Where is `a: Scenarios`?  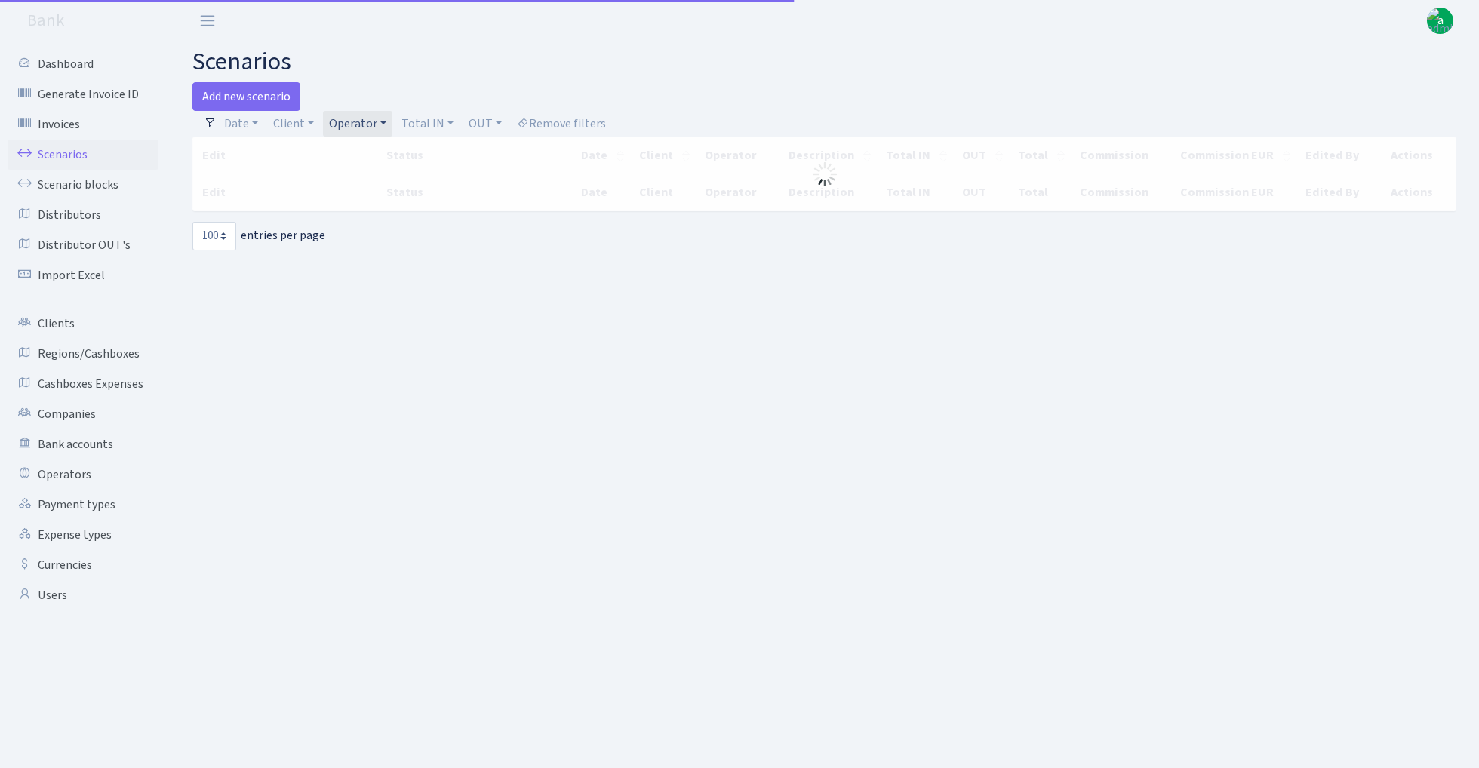
a: Scenarios is located at coordinates (83, 155).